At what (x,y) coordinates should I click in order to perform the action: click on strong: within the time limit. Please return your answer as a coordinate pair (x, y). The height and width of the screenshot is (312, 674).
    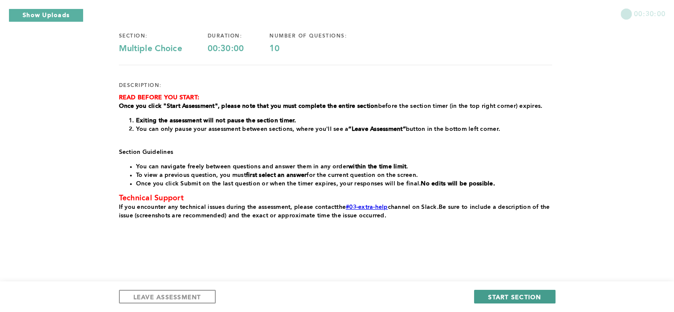
    Looking at the image, I should click on (378, 167).